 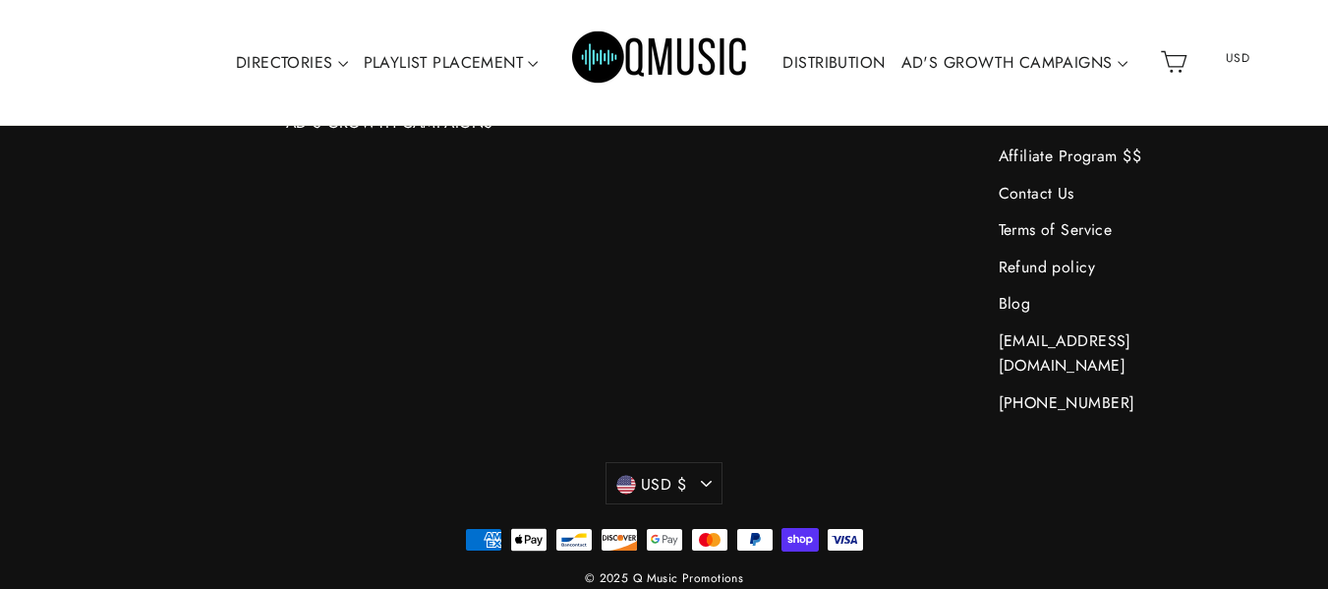 I want to click on div: Primary, so click(x=661, y=62).